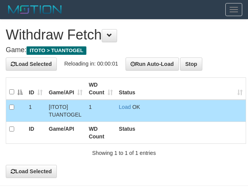 The image size is (248, 189). I want to click on th: Status, so click(180, 133).